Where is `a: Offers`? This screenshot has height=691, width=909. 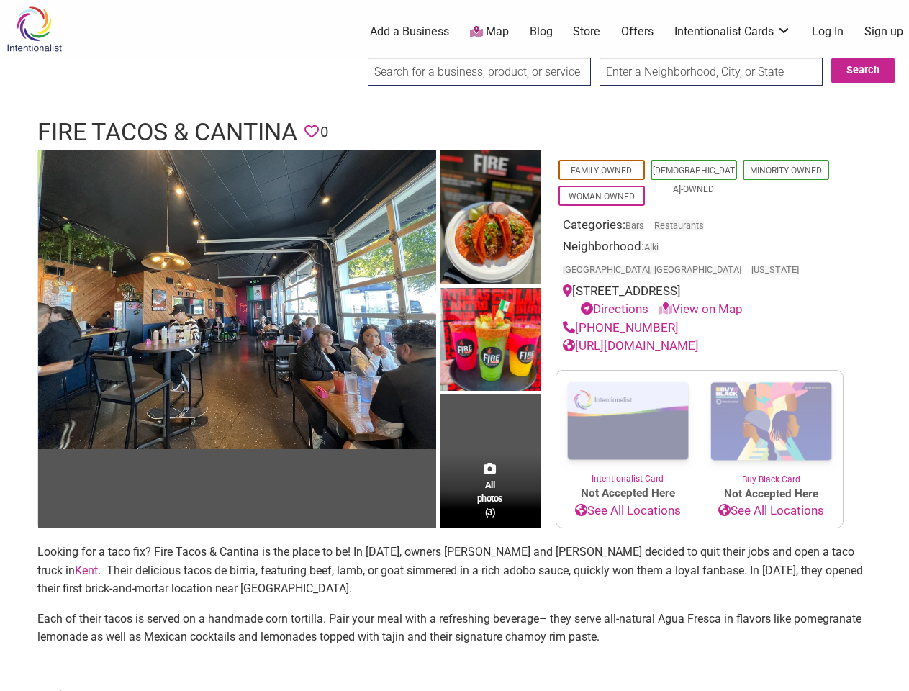
a: Offers is located at coordinates (637, 32).